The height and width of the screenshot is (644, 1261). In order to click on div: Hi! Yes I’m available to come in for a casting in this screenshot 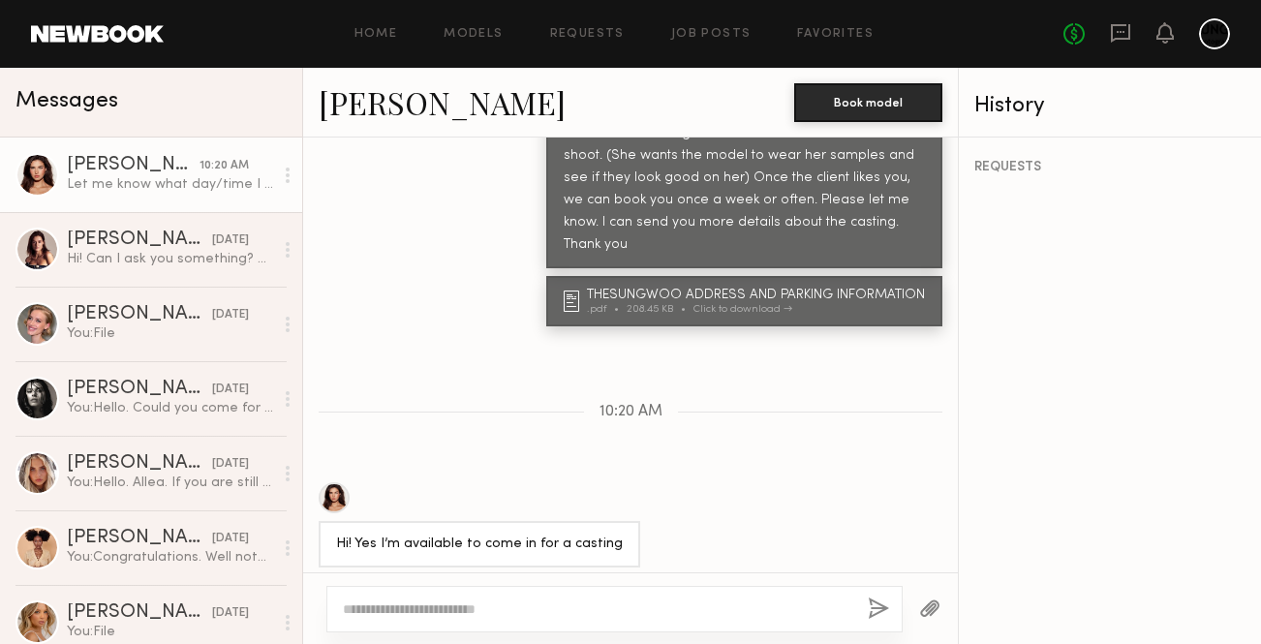, I will do `click(480, 544)`.